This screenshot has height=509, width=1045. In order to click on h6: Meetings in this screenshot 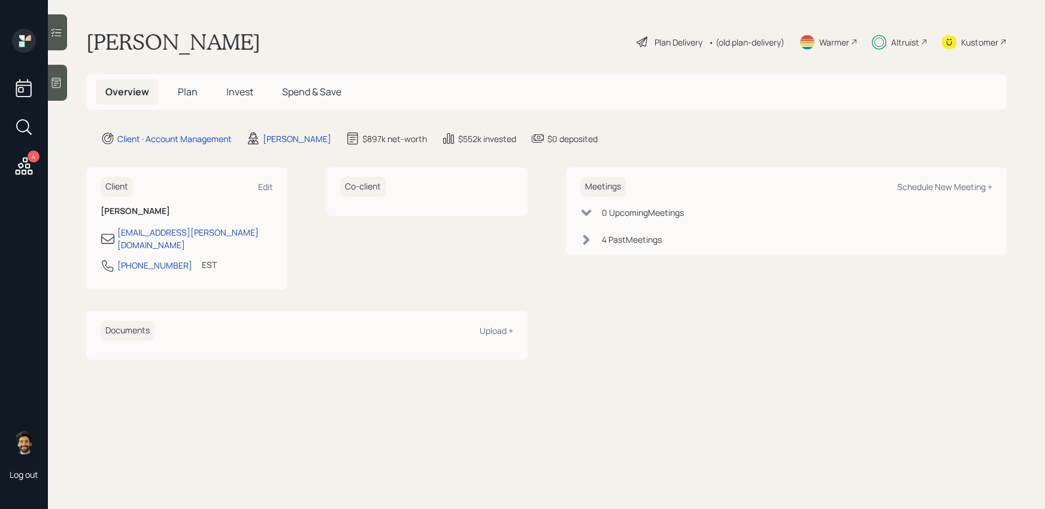, I will do `click(603, 186)`.